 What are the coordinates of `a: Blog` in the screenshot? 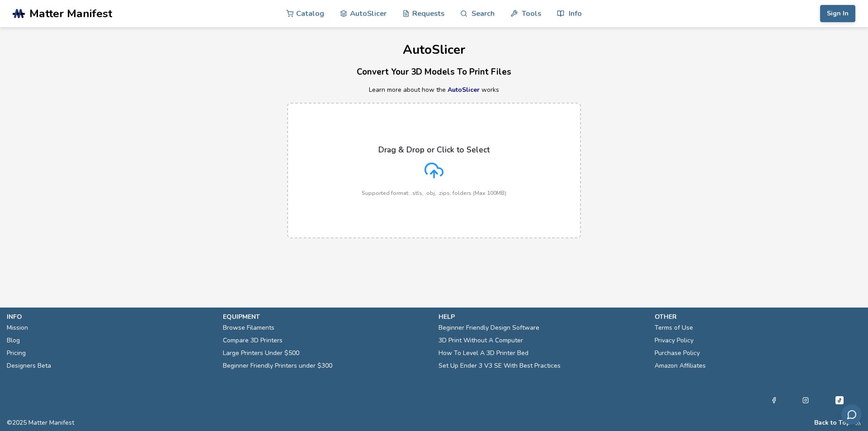 It's located at (13, 340).